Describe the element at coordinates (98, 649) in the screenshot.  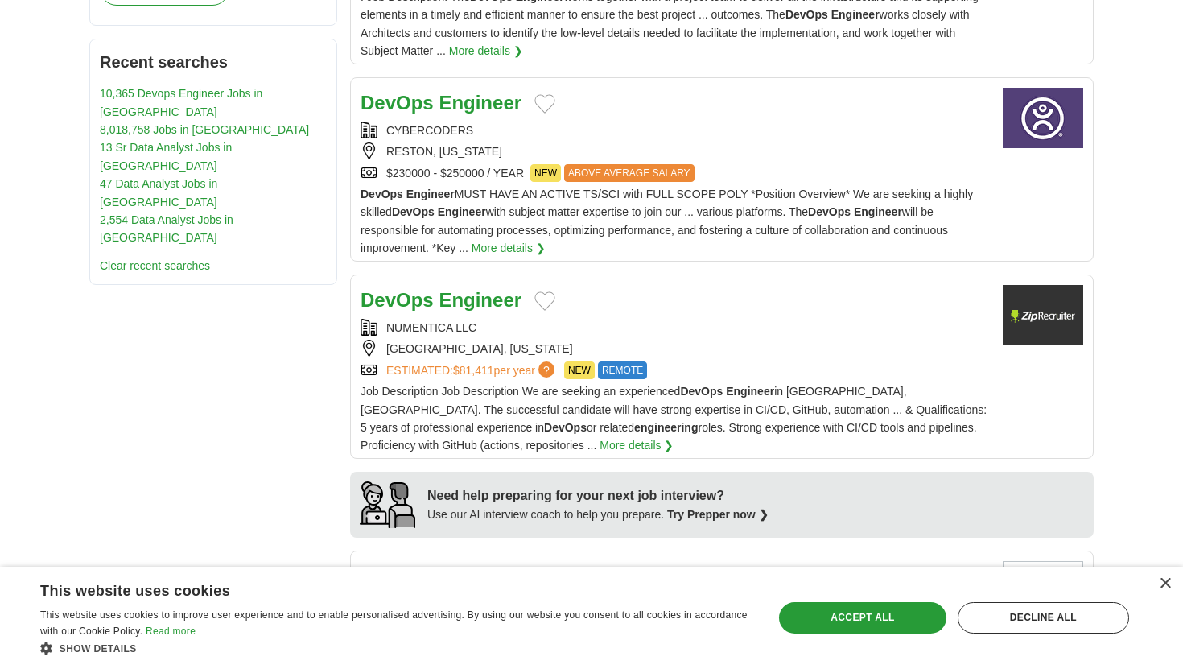
I see `span: Show details` at that location.